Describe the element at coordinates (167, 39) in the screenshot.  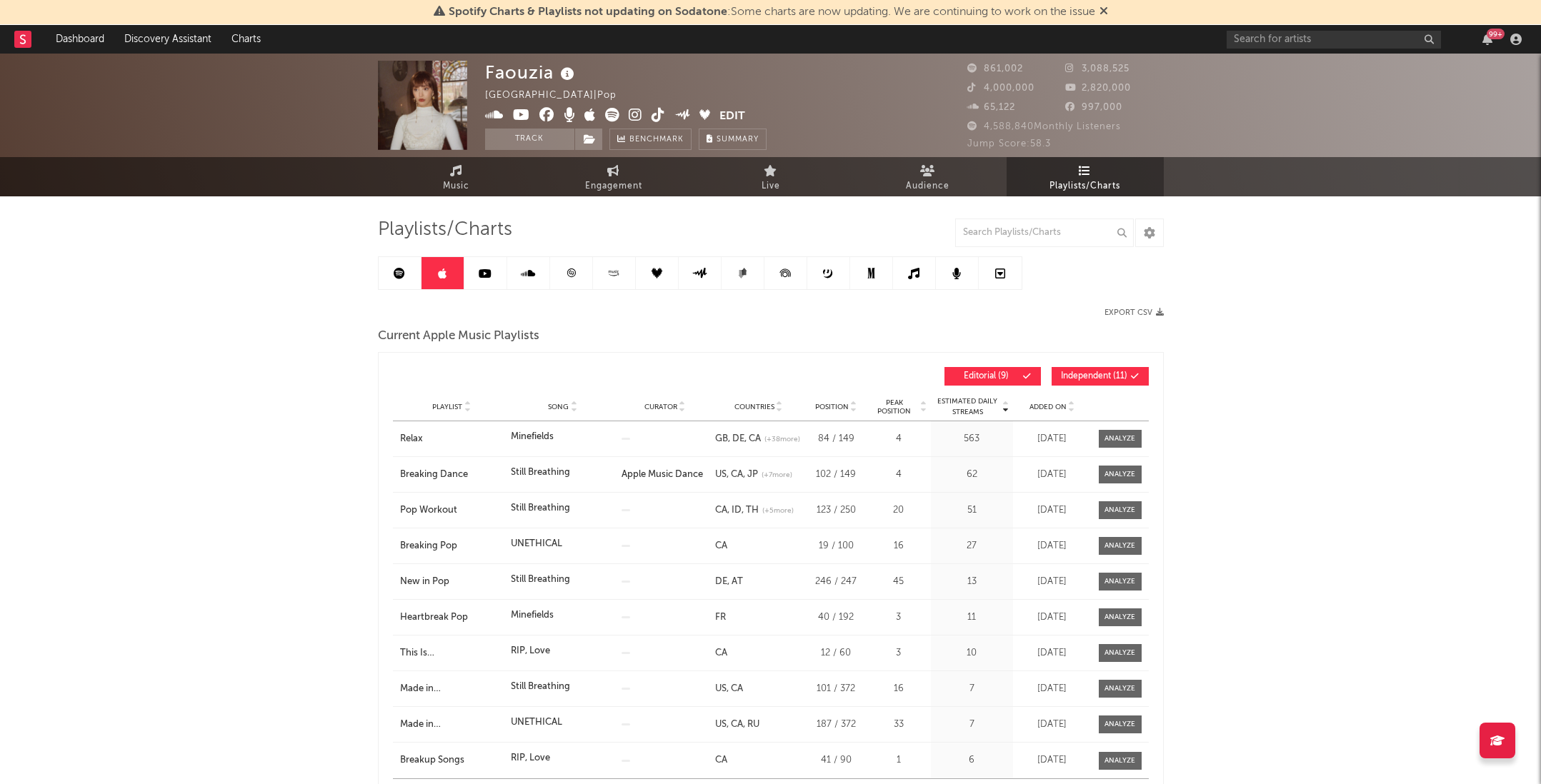
I see `a: Discovery Assistant` at that location.